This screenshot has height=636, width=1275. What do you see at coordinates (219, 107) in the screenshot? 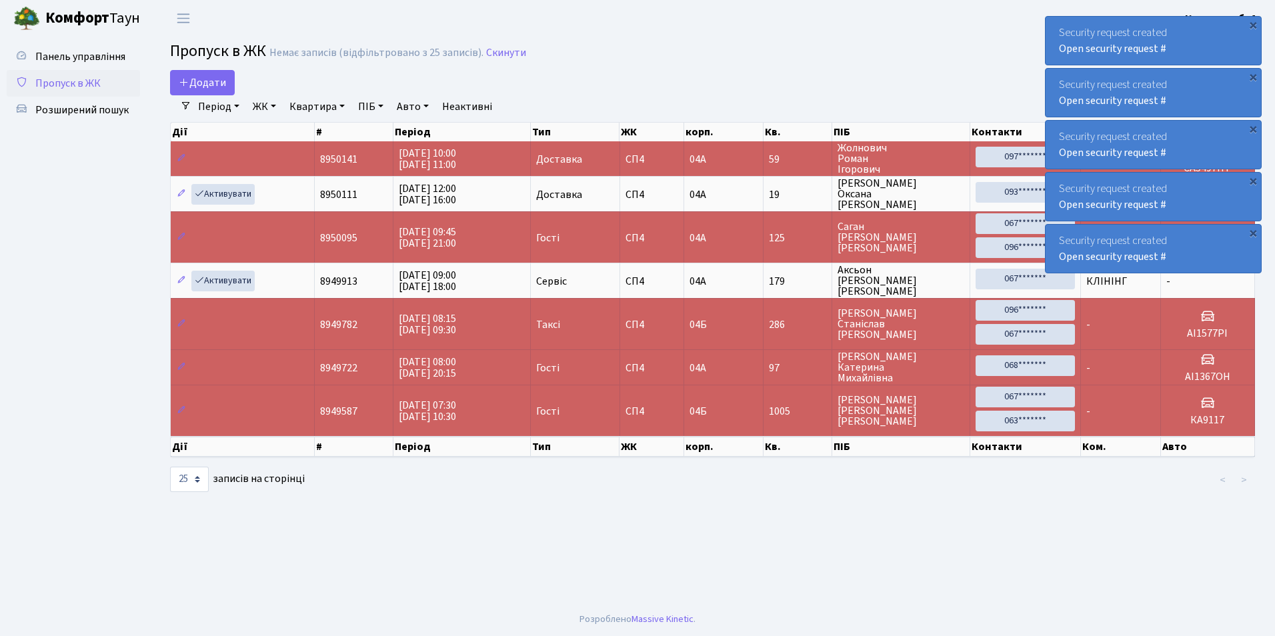
I see `a: Період` at bounding box center [219, 107].